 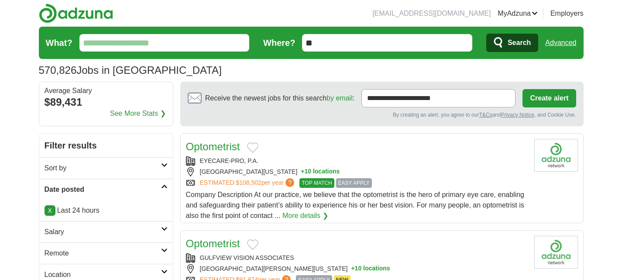 I want to click on a: Remote, so click(x=106, y=253).